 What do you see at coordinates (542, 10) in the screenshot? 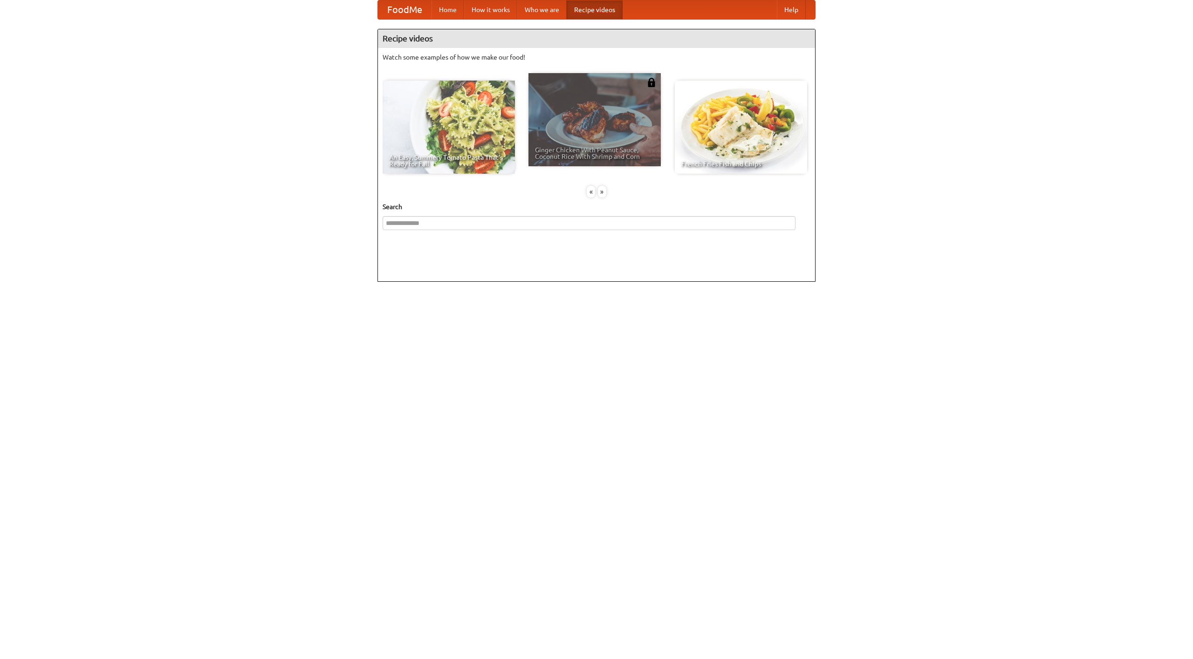
I see `a: Who we are` at bounding box center [542, 10].